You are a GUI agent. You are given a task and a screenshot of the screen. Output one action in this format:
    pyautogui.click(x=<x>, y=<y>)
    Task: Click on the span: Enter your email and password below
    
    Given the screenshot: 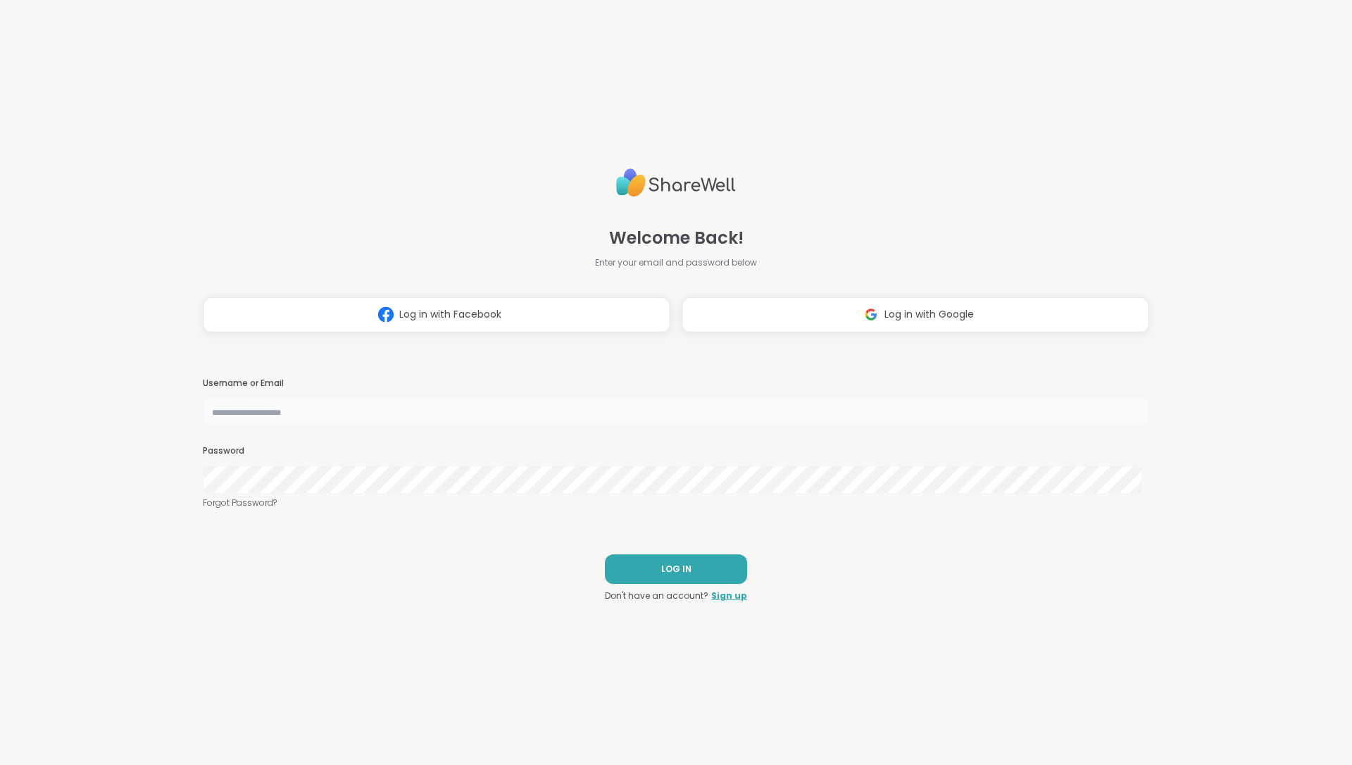 What is the action you would take?
    pyautogui.click(x=676, y=263)
    